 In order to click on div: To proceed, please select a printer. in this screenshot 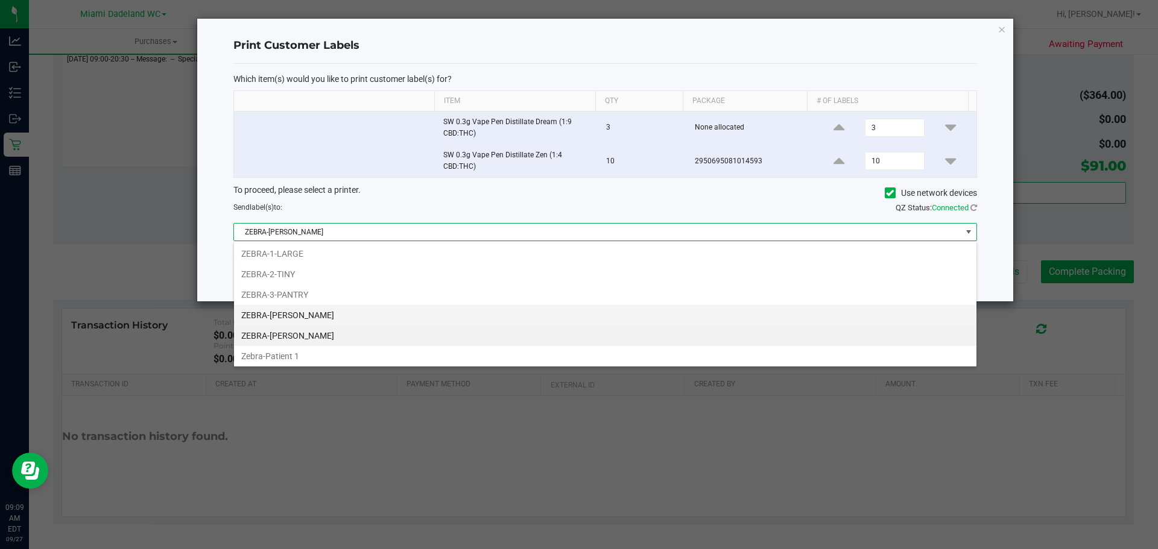, I will do `click(605, 193)`.